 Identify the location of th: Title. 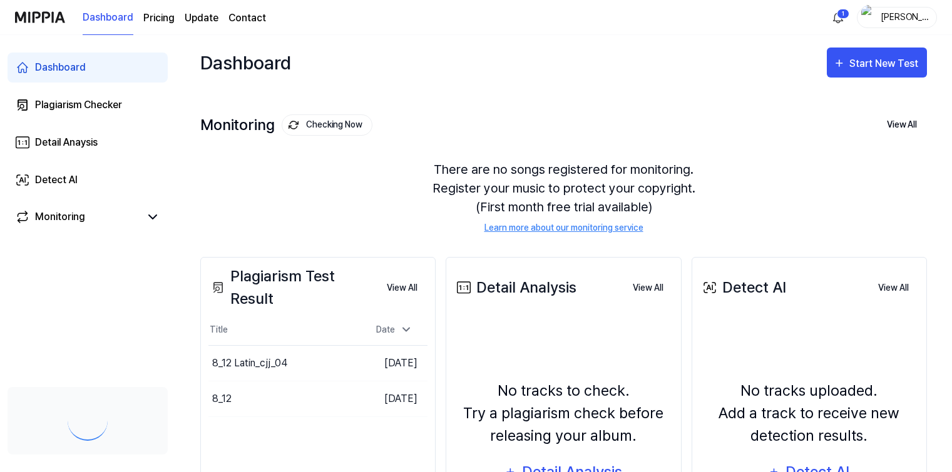
(285, 330).